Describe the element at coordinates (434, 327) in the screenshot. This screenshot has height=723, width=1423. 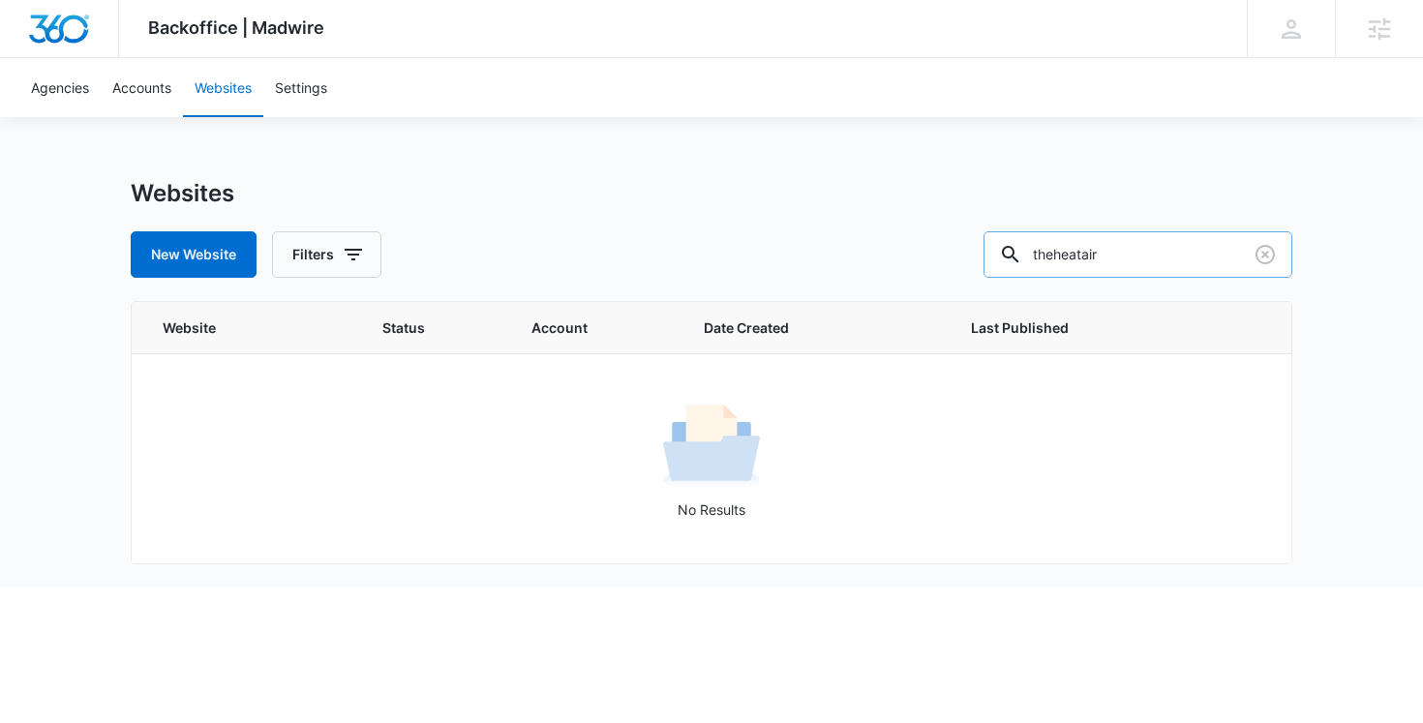
I see `span: Status` at that location.